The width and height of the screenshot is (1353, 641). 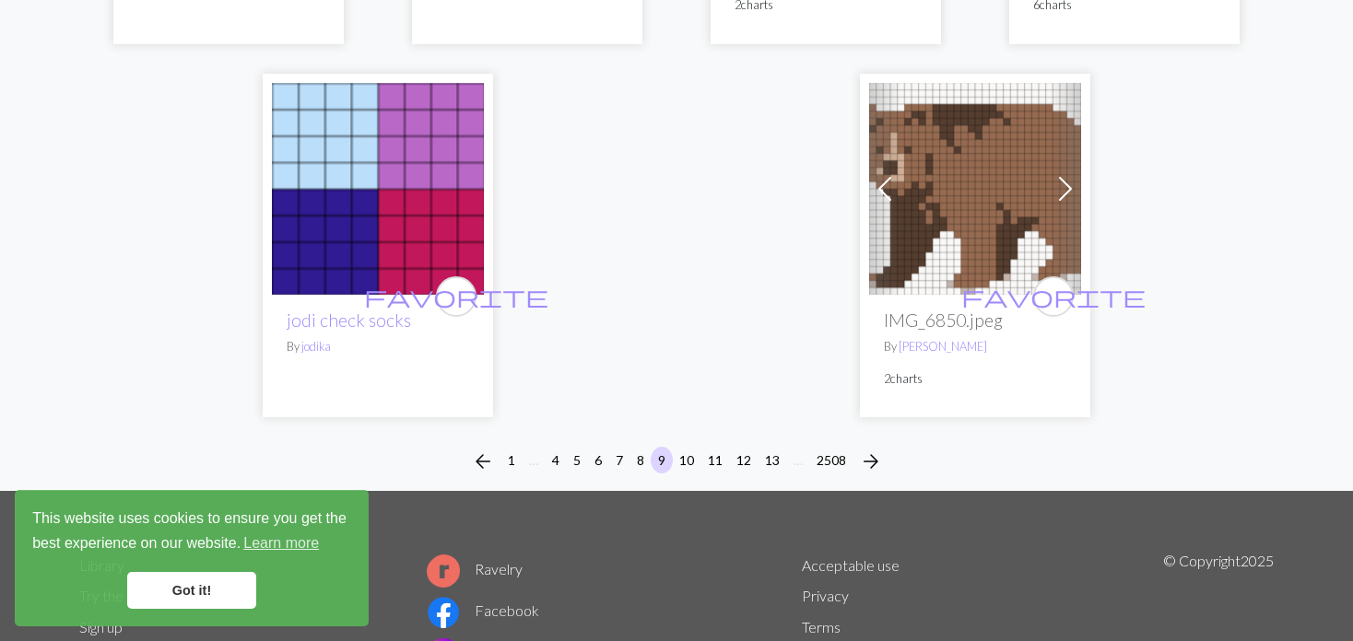 I want to click on button: 5, so click(x=577, y=460).